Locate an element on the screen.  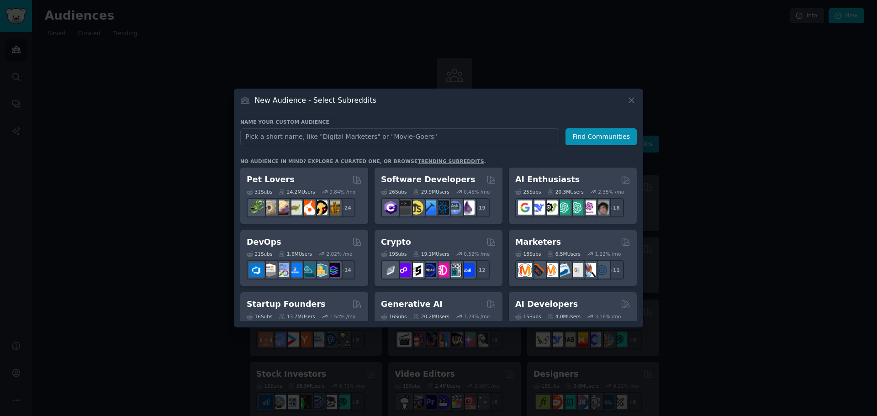
div: 6.5M Users is located at coordinates (564, 254).